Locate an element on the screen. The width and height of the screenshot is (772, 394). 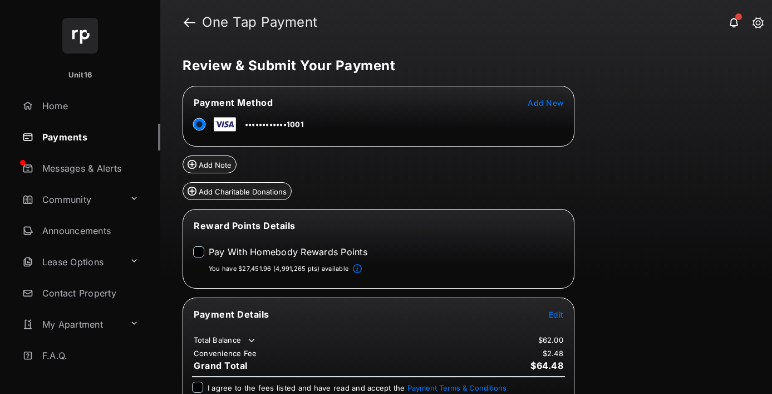
a: Messages & Alerts is located at coordinates (89, 168).